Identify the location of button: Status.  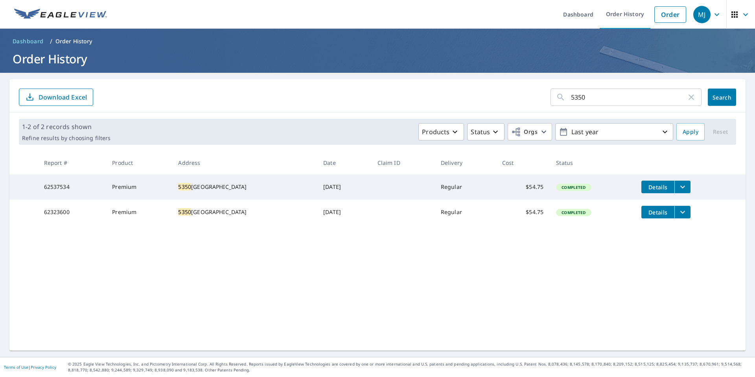
(486, 132).